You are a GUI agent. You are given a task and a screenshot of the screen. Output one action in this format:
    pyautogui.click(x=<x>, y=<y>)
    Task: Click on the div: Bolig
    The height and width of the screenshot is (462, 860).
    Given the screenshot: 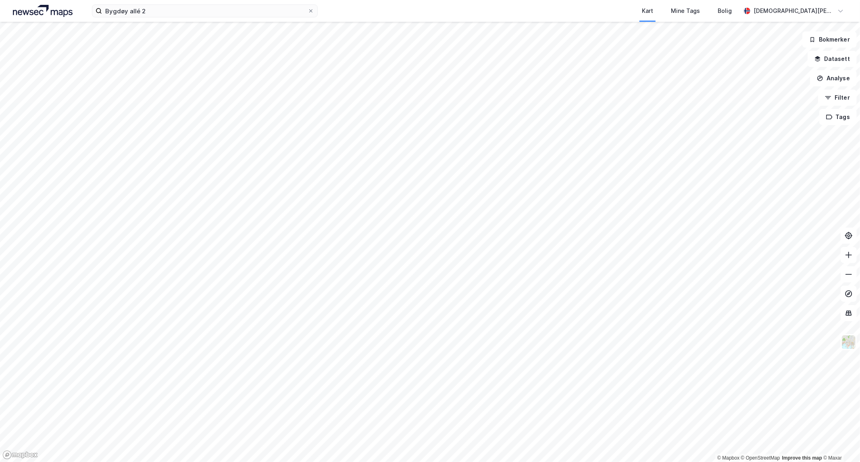 What is the action you would take?
    pyautogui.click(x=724, y=11)
    